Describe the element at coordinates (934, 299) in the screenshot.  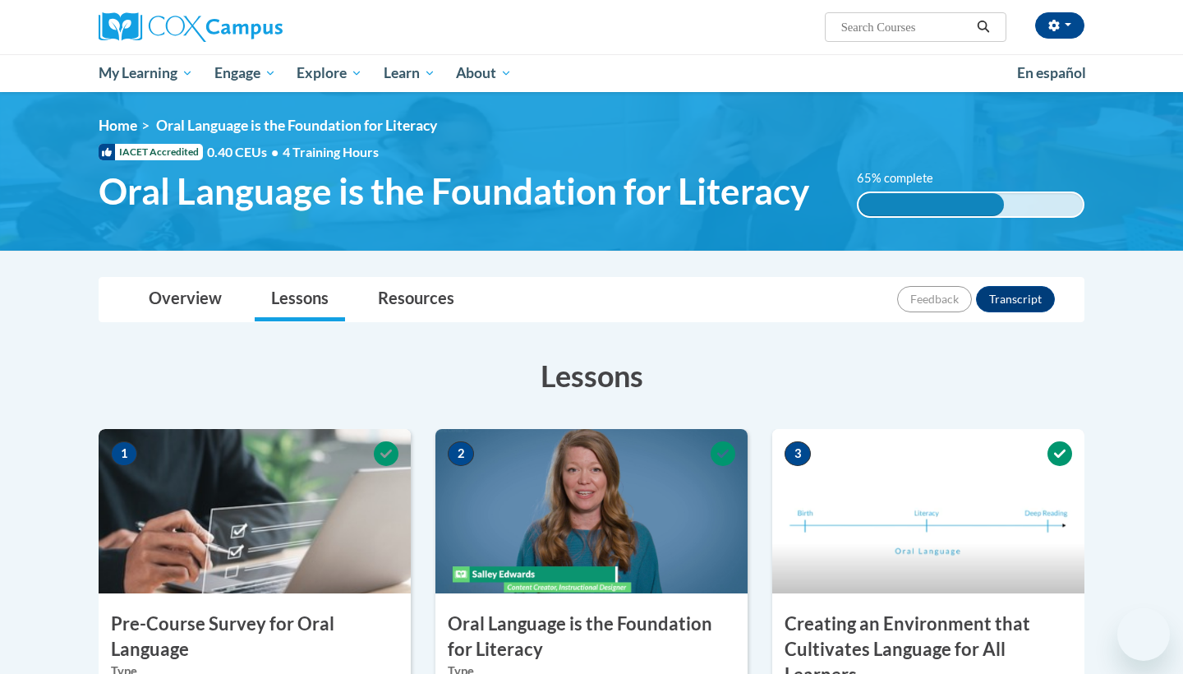
I see `button: Feedback` at that location.